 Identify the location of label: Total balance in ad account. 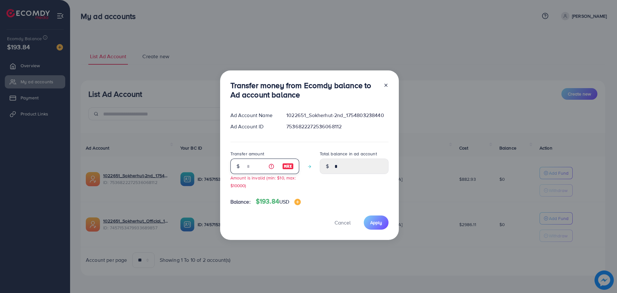
(349, 154).